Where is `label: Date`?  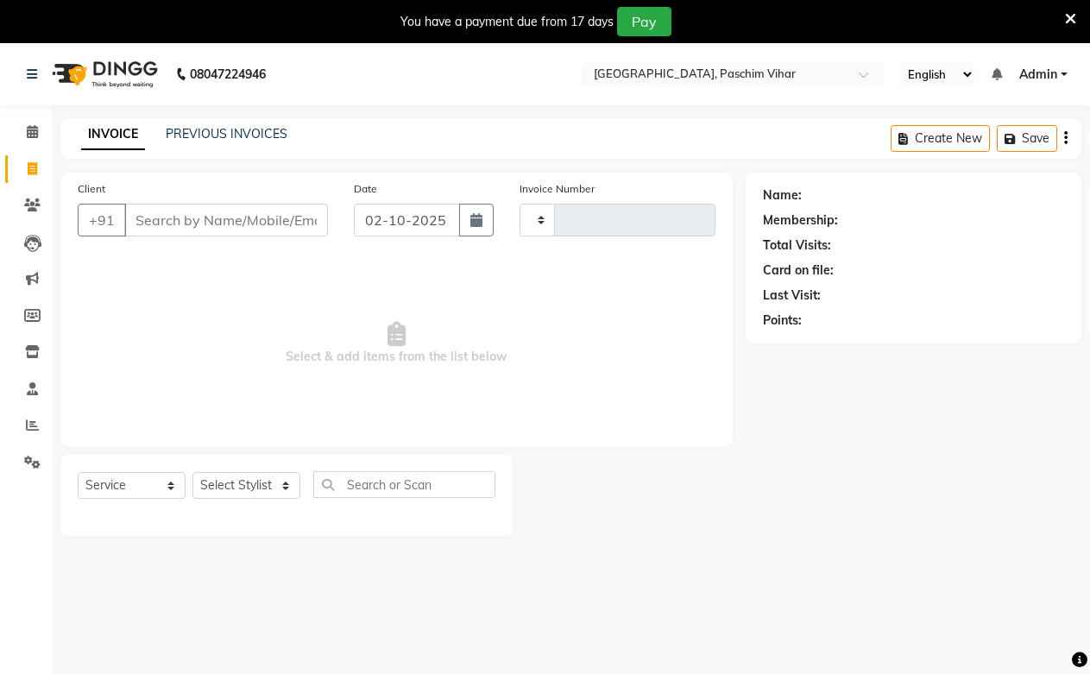
label: Date is located at coordinates (365, 189).